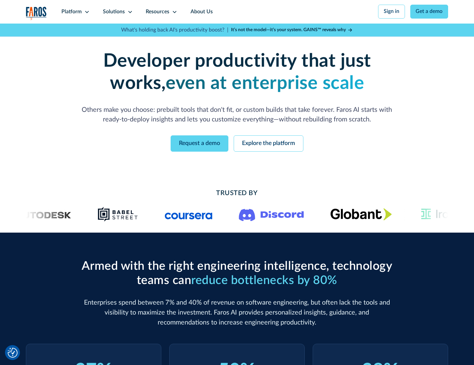 This screenshot has height=365, width=474. I want to click on a: Sign in, so click(391, 12).